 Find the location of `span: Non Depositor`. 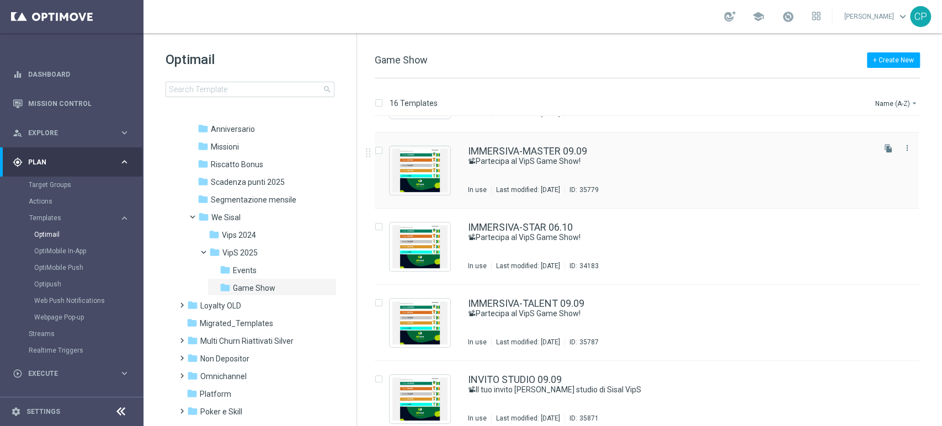

span: Non Depositor is located at coordinates (225, 359).